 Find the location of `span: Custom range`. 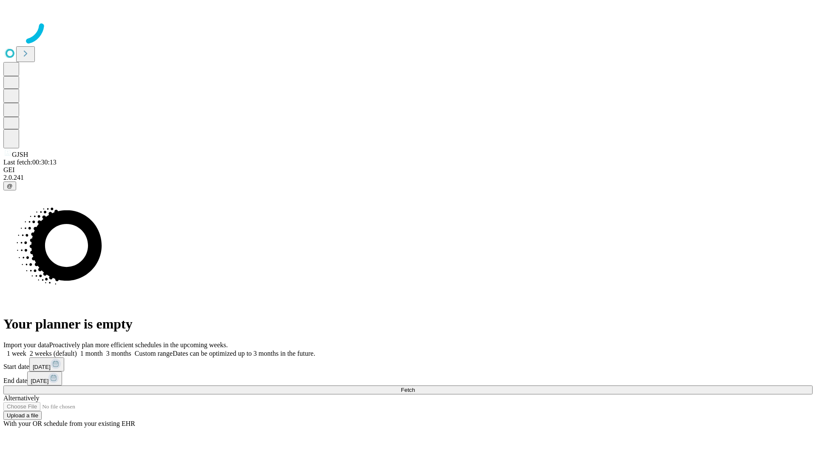

span: Custom range is located at coordinates (153, 353).